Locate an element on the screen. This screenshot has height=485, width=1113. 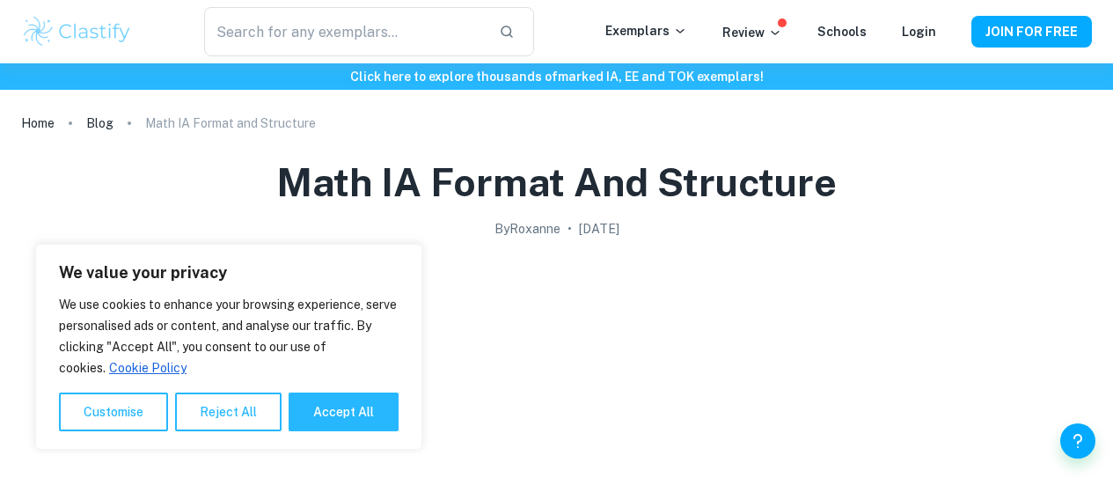
a: Cookie Policy is located at coordinates (148, 368).